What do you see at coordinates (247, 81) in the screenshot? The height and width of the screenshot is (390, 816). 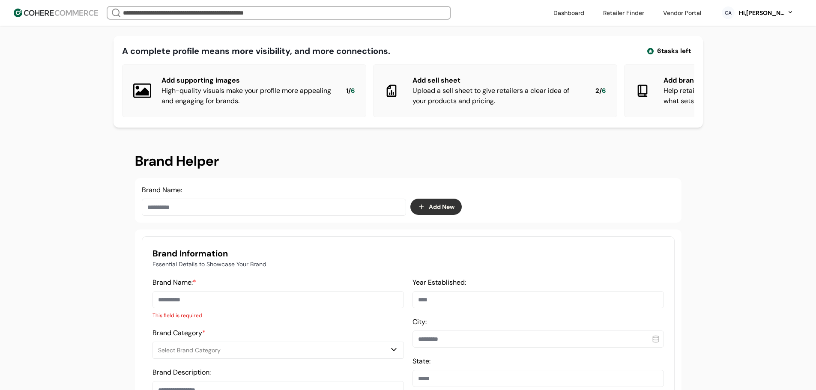 I see `div: Add supporting images` at bounding box center [247, 81].